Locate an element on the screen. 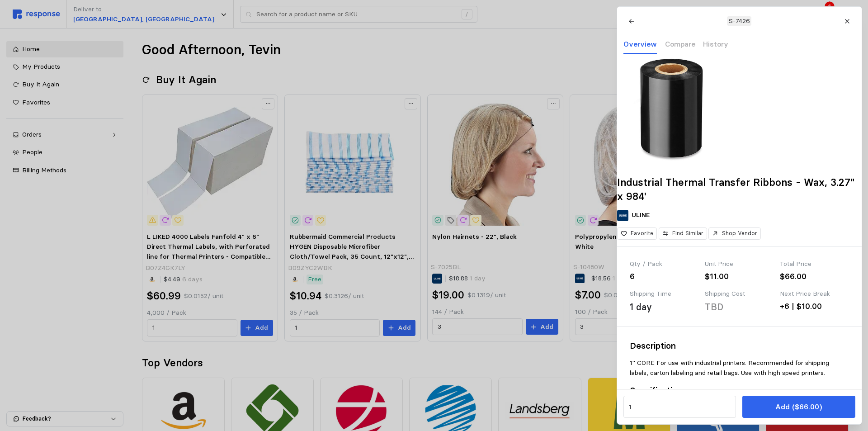  p: History is located at coordinates (716, 44).